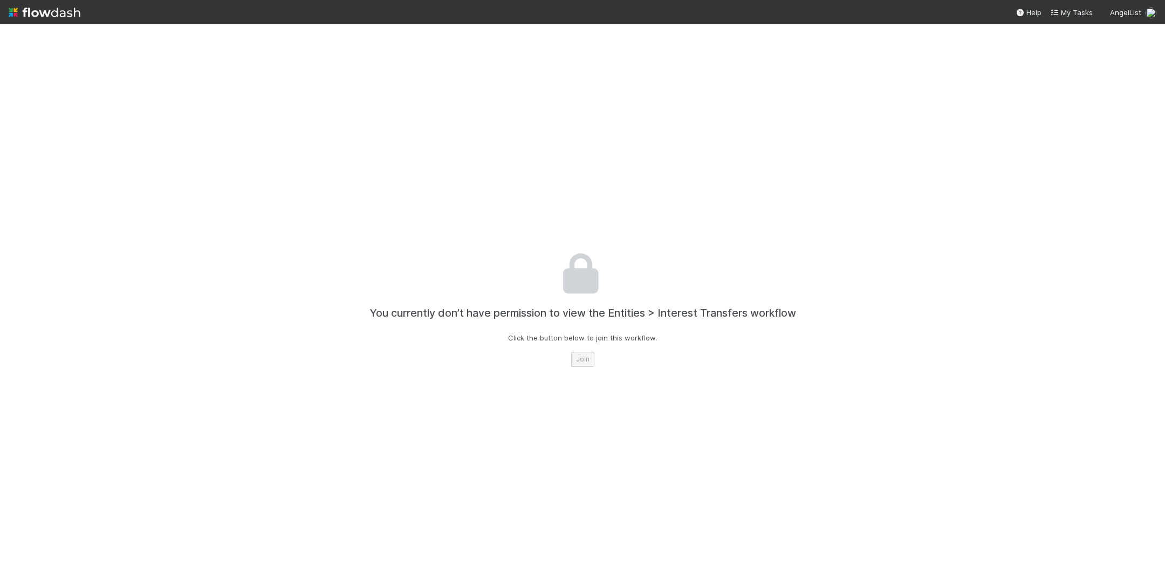 Image resolution: width=1165 pixels, height=573 pixels. Describe the element at coordinates (582, 313) in the screenshot. I see `h4: You currently don’t have permission to view the Entities > Interest Transfers workflow` at that location.